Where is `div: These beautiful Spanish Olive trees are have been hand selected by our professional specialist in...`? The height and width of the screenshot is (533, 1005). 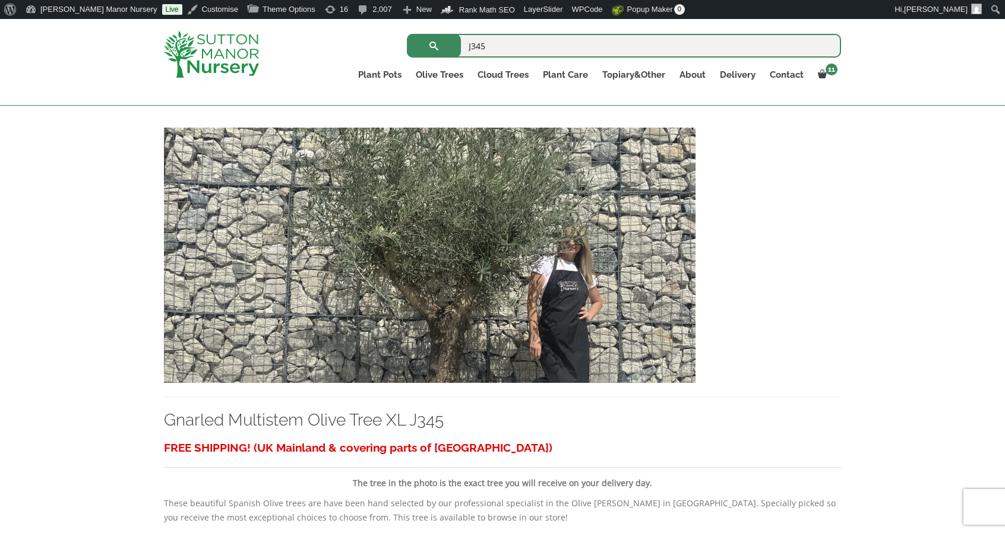 div: These beautiful Spanish Olive trees are have been hand selected by our professional specialist in... is located at coordinates (502, 481).